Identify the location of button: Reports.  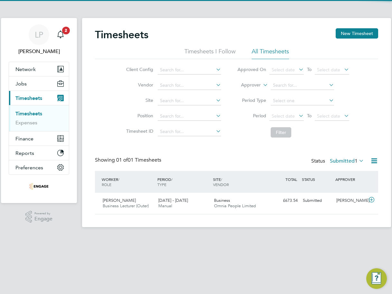
(39, 153).